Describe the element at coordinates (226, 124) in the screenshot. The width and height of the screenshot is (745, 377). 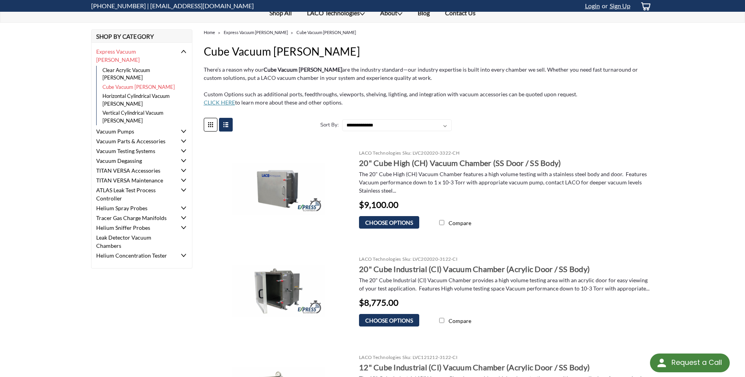
I see `a: Toggle List View` at that location.